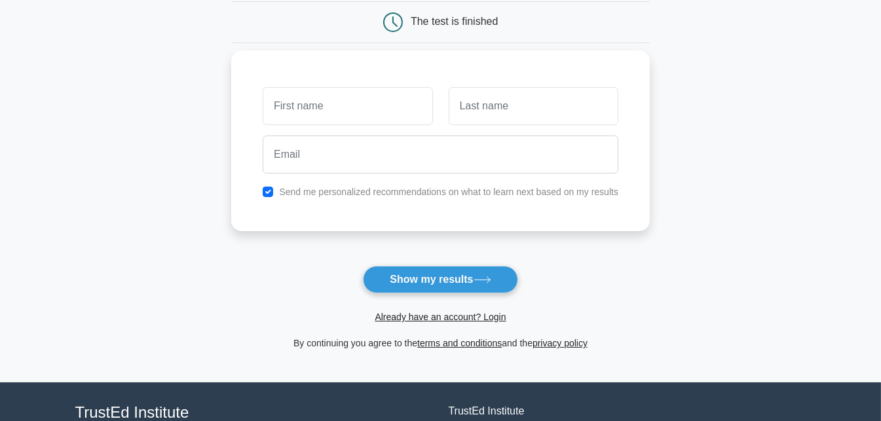  What do you see at coordinates (440, 317) in the screenshot?
I see `a: Already have an account? Login` at bounding box center [440, 317].